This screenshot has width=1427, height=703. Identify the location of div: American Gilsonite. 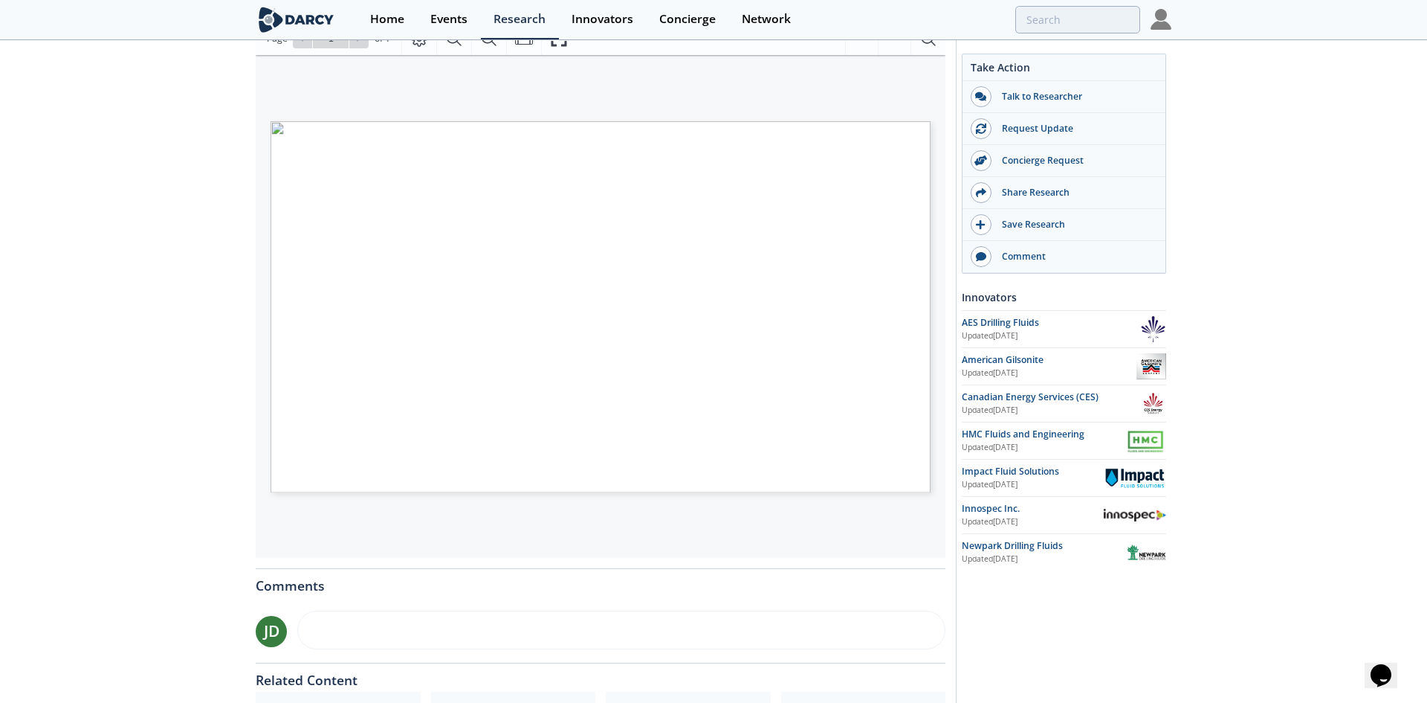
(1049, 360).